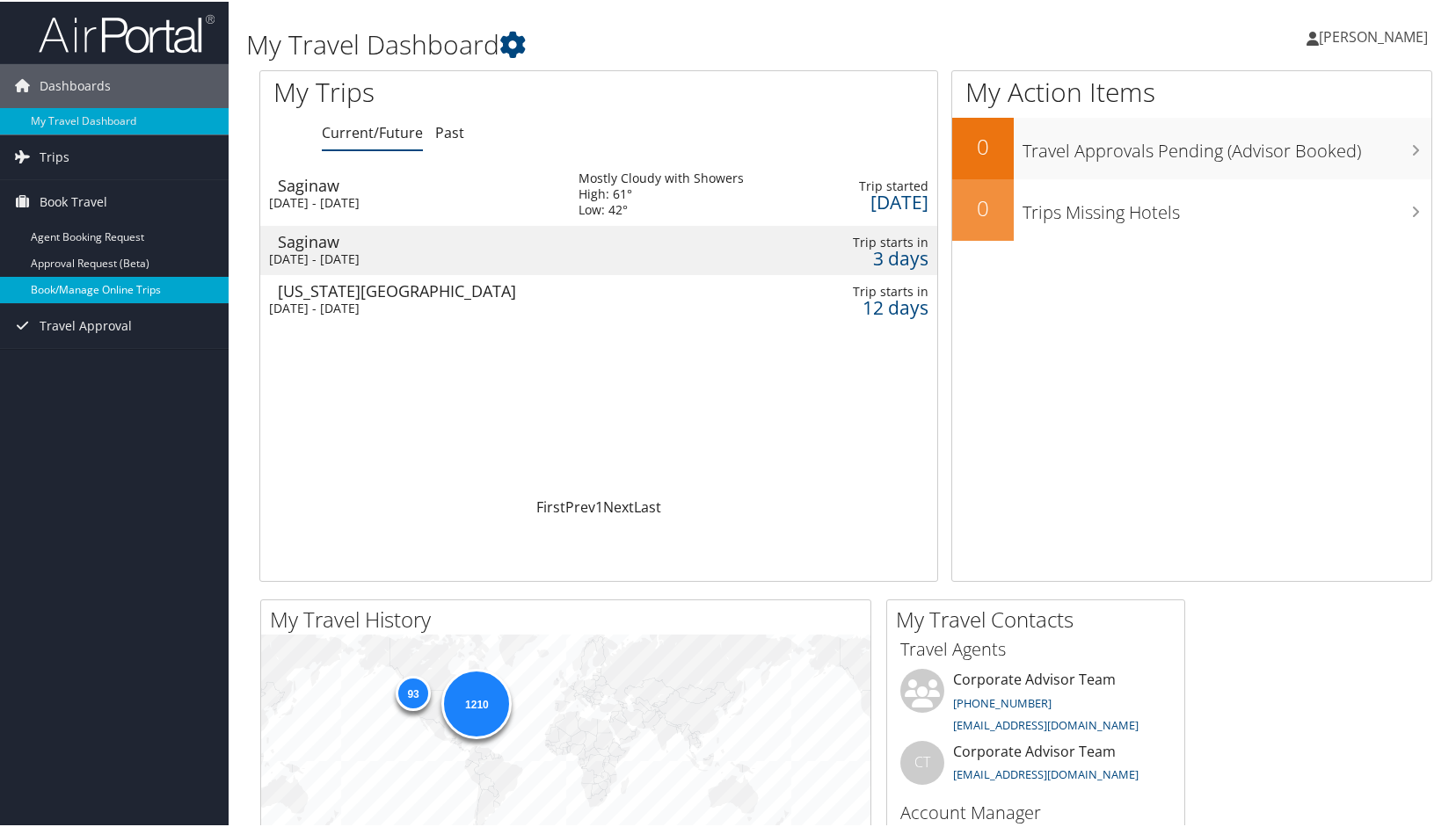  What do you see at coordinates (449, 131) in the screenshot?
I see `a: Past` at bounding box center [449, 131].